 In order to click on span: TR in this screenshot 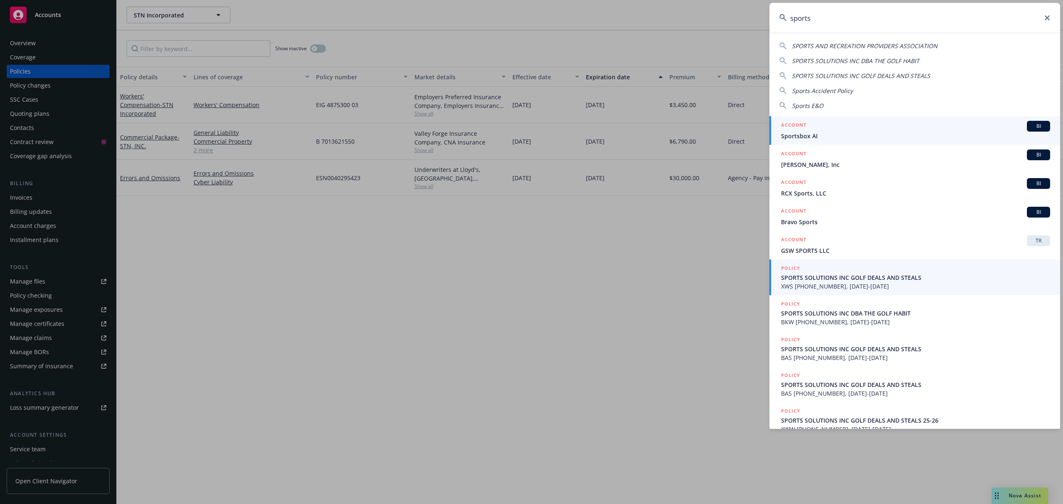, I will do `click(1039, 241)`.